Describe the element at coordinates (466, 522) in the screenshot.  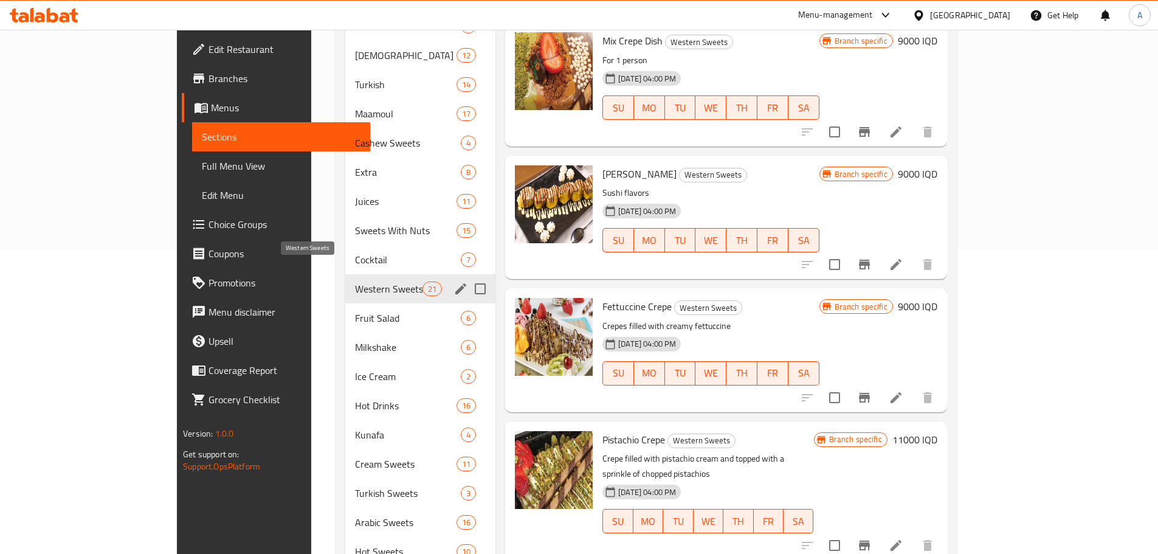
I see `span: 16` at that location.